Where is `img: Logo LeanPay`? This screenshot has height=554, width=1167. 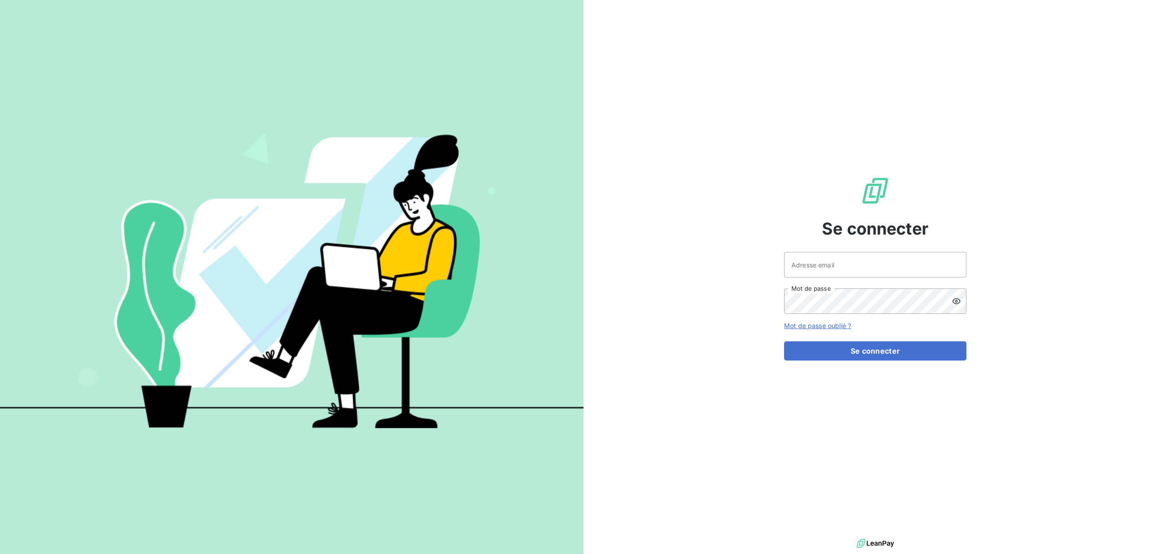 img: Logo LeanPay is located at coordinates (876, 191).